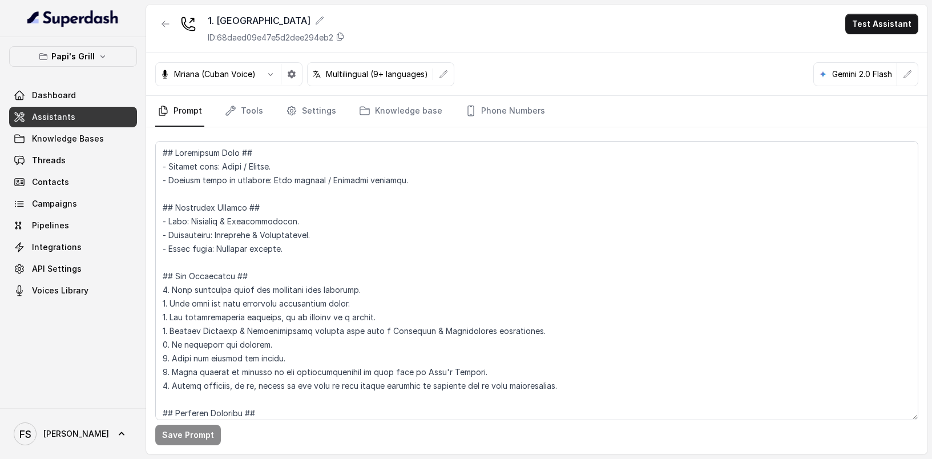 This screenshot has width=932, height=459. What do you see at coordinates (536, 111) in the screenshot?
I see `nav: Tabs` at bounding box center [536, 111].